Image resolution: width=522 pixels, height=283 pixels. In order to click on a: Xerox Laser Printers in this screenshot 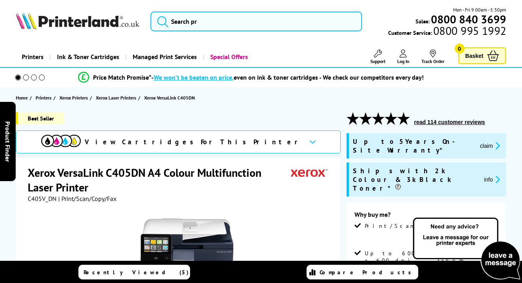, I will do `click(117, 97)`.